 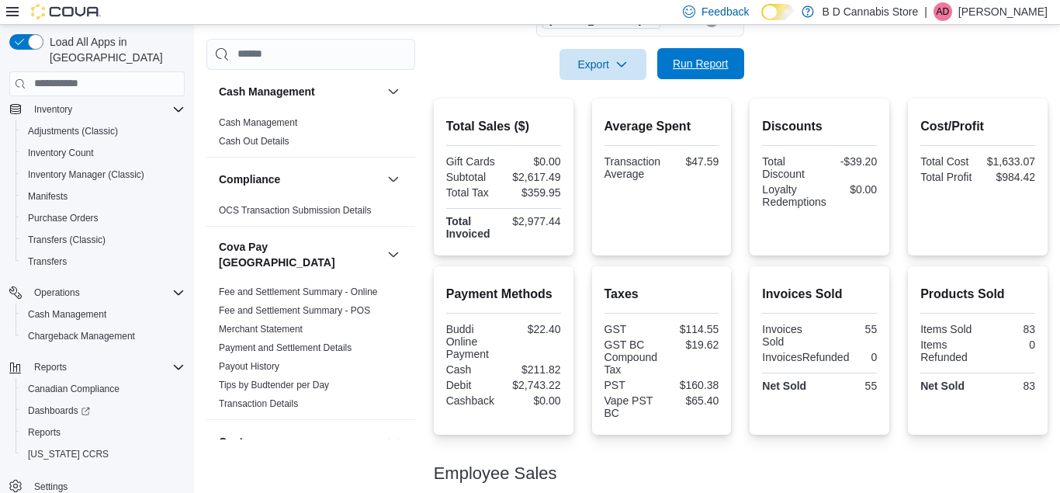 What do you see at coordinates (789, 335) in the screenshot?
I see `div: Invoices Sold` at bounding box center [789, 335].